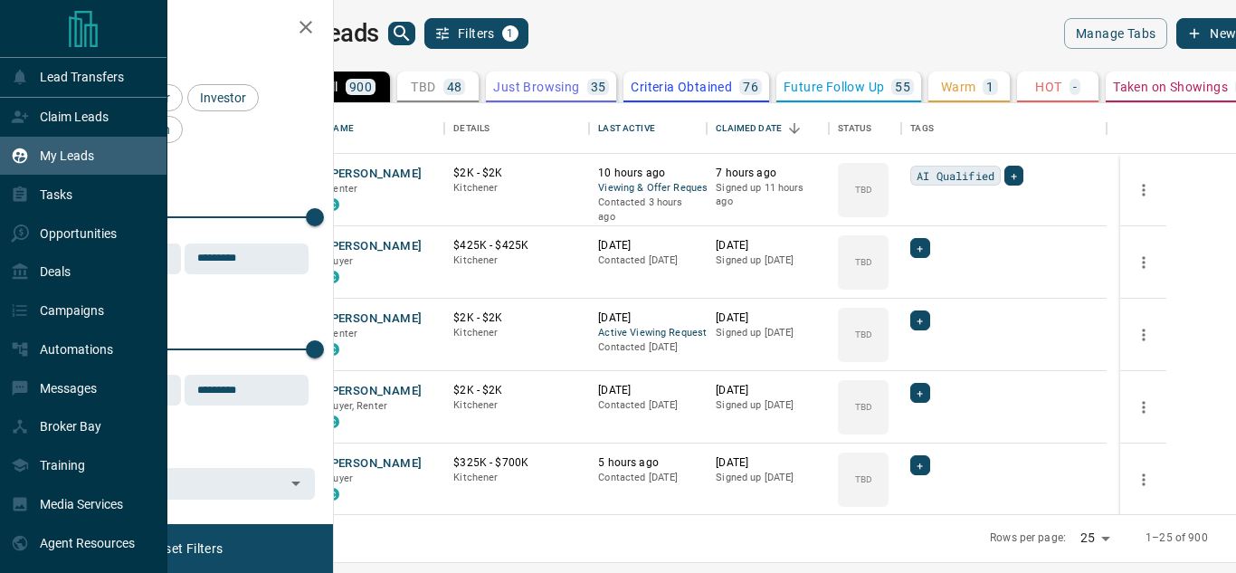 The height and width of the screenshot is (573, 1236). What do you see at coordinates (648, 209) in the screenshot?
I see `p: Contacted 3 hours ago` at bounding box center [648, 209].